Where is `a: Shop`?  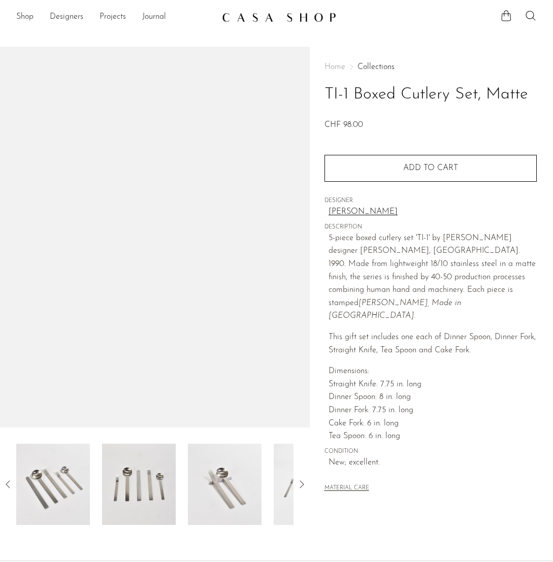
a: Shop is located at coordinates (25, 17).